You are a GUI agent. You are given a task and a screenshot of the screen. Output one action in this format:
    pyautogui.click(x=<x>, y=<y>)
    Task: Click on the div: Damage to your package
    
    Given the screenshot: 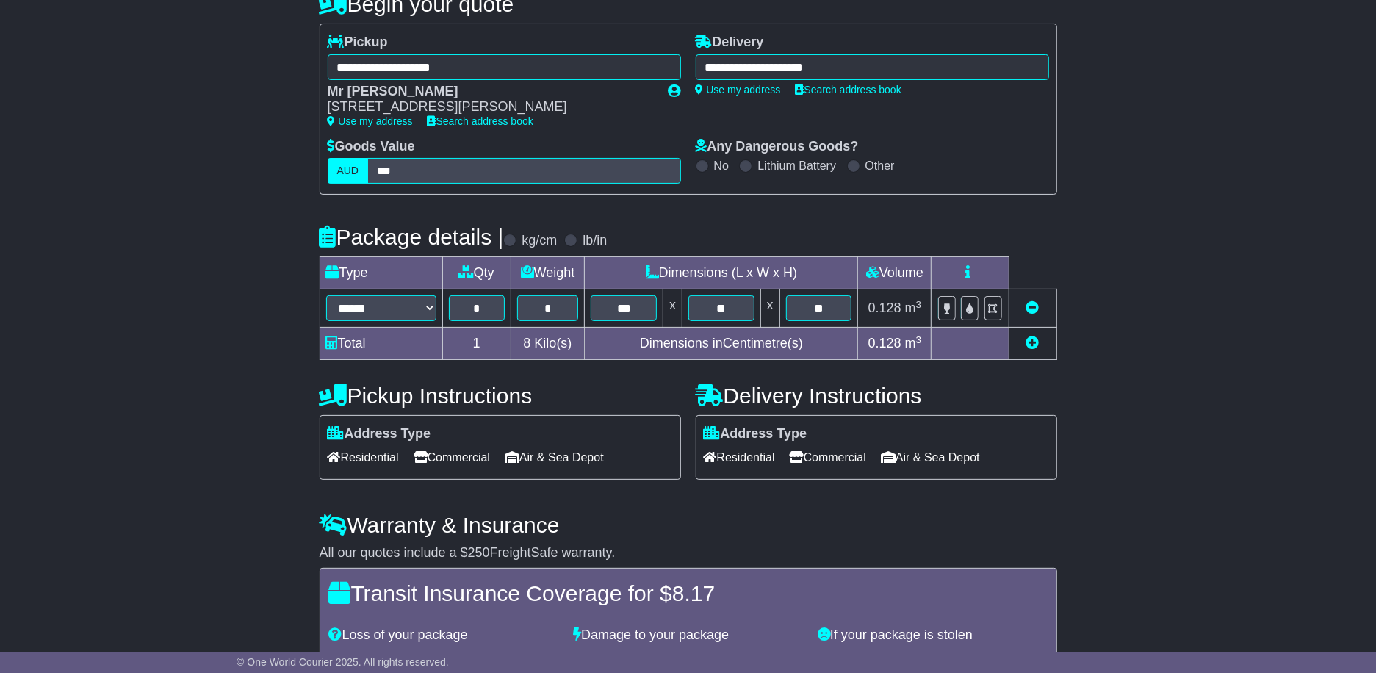 What is the action you would take?
    pyautogui.click(x=688, y=636)
    